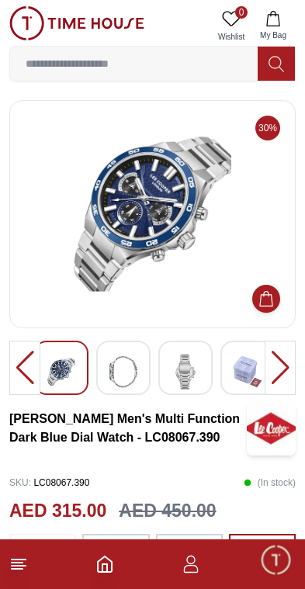 Image resolution: width=305 pixels, height=589 pixels. Describe the element at coordinates (241, 12) in the screenshot. I see `span: 0` at that location.